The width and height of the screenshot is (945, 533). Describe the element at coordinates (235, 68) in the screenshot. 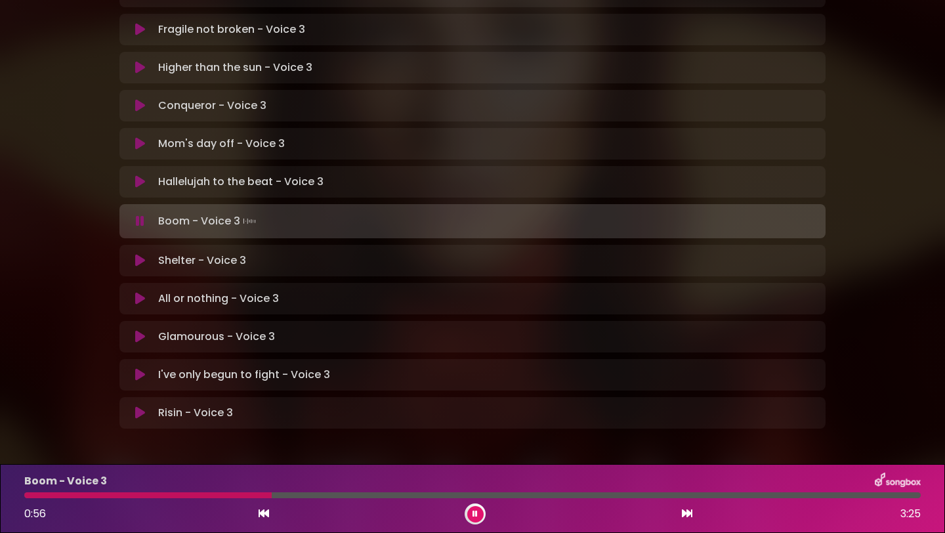

I see `p: Higher than the sun - Voice 3` at that location.